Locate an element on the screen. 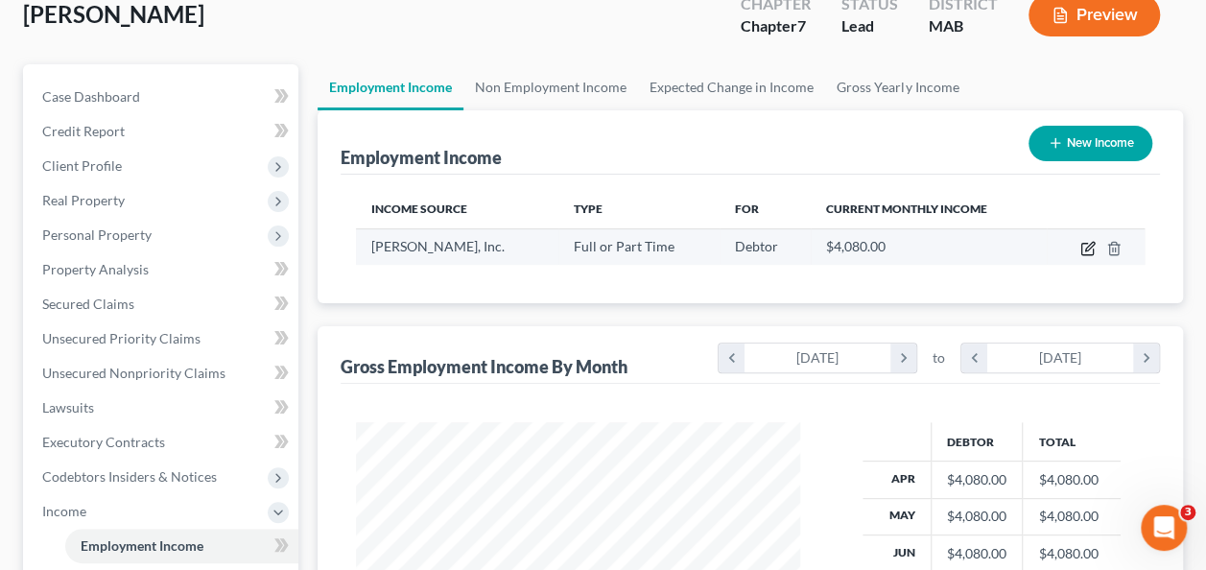 Image resolution: width=1206 pixels, height=570 pixels. a: Gross Yearly Income is located at coordinates (897, 87).